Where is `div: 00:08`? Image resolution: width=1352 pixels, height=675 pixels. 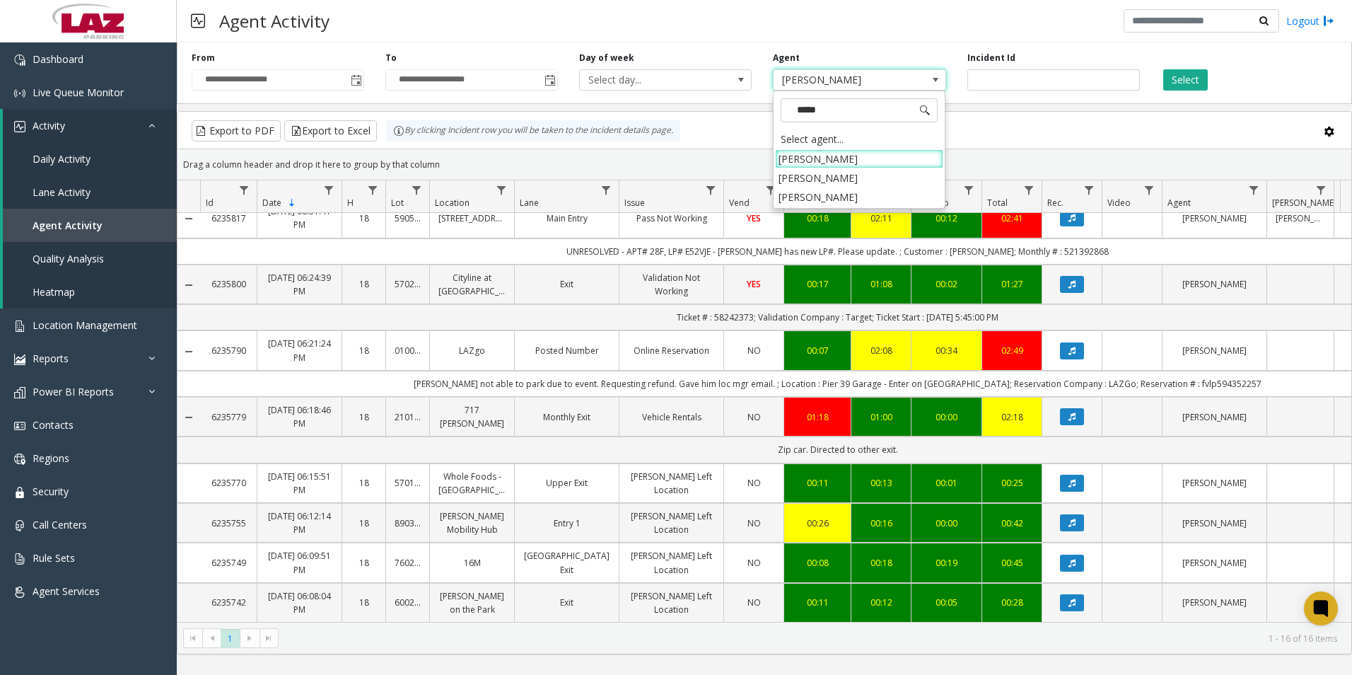
div: 00:08 is located at coordinates (818, 562).